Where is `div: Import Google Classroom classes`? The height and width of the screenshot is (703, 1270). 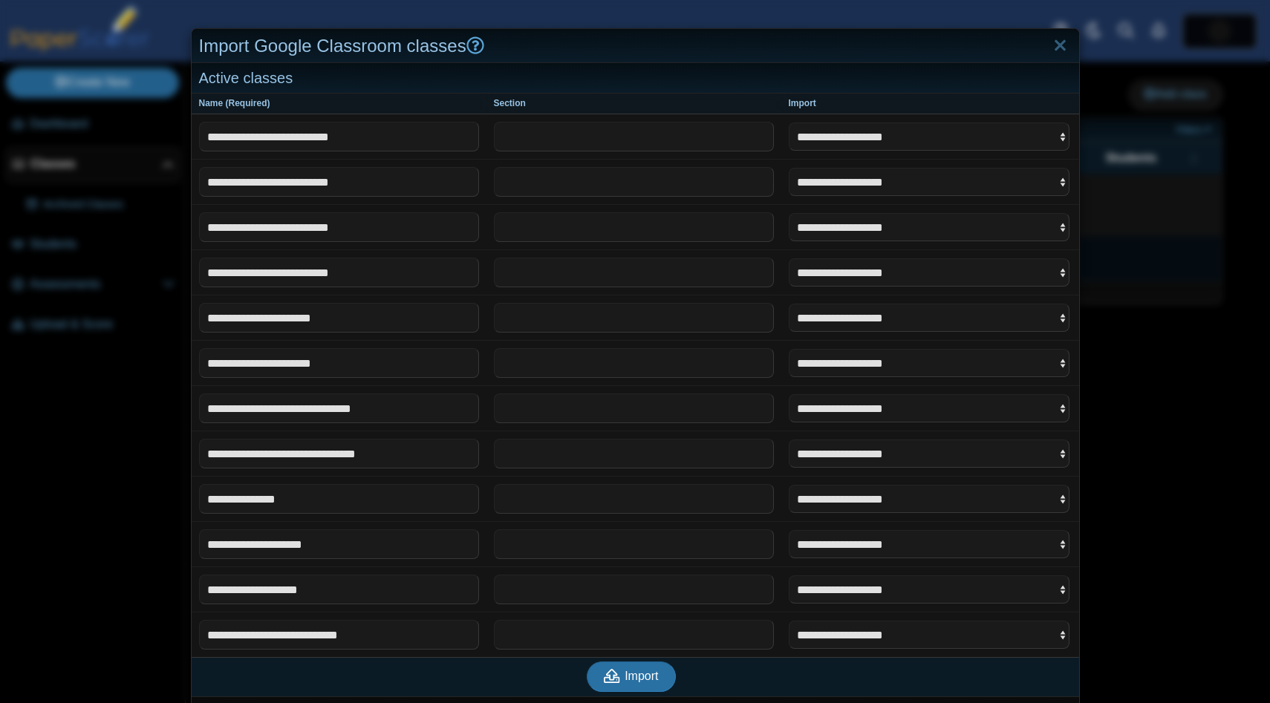 div: Import Google Classroom classes is located at coordinates (635, 46).